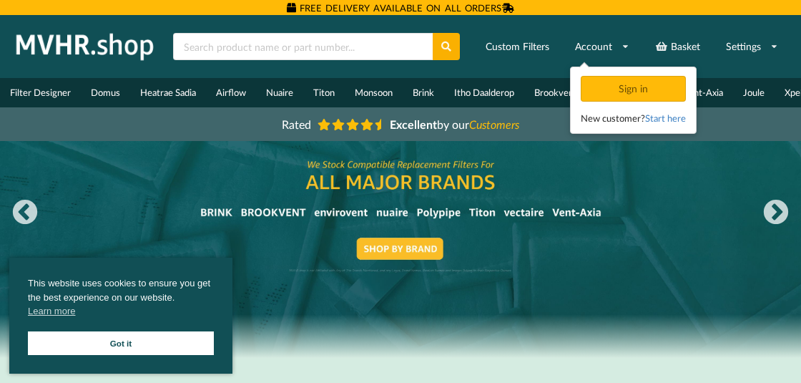 The height and width of the screenshot is (383, 801). I want to click on div: Sign in, so click(633, 89).